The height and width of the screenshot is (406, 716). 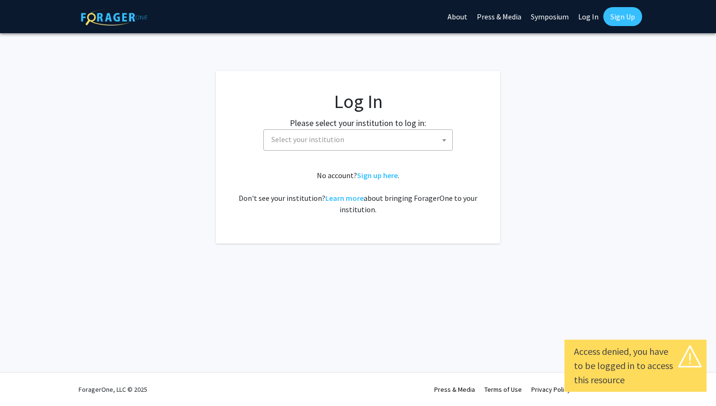 I want to click on a: Terms of Use, so click(x=503, y=389).